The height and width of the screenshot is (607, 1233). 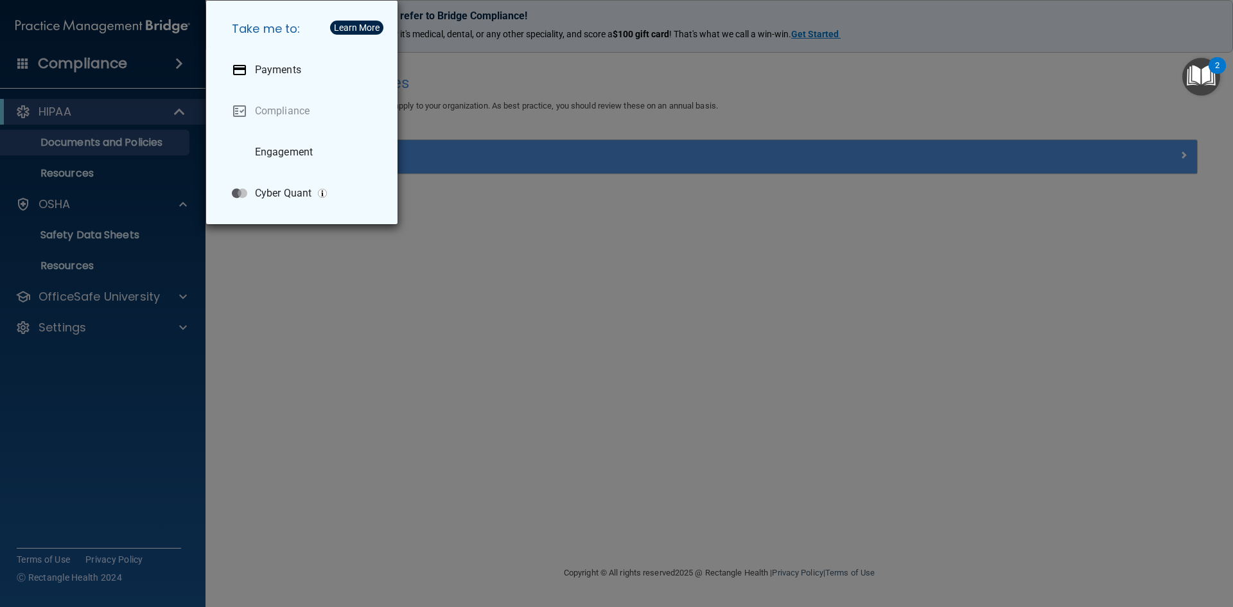 I want to click on p: Cyber Quant, so click(x=283, y=193).